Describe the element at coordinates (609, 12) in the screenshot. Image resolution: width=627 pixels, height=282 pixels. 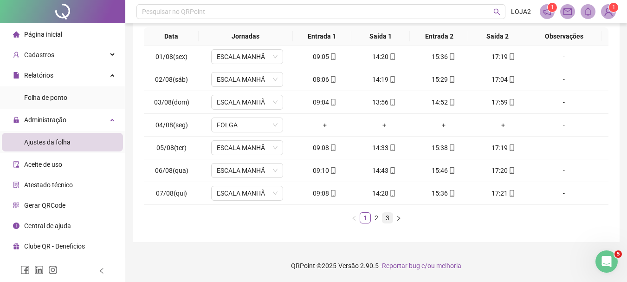
I see `img: 47886` at that location.